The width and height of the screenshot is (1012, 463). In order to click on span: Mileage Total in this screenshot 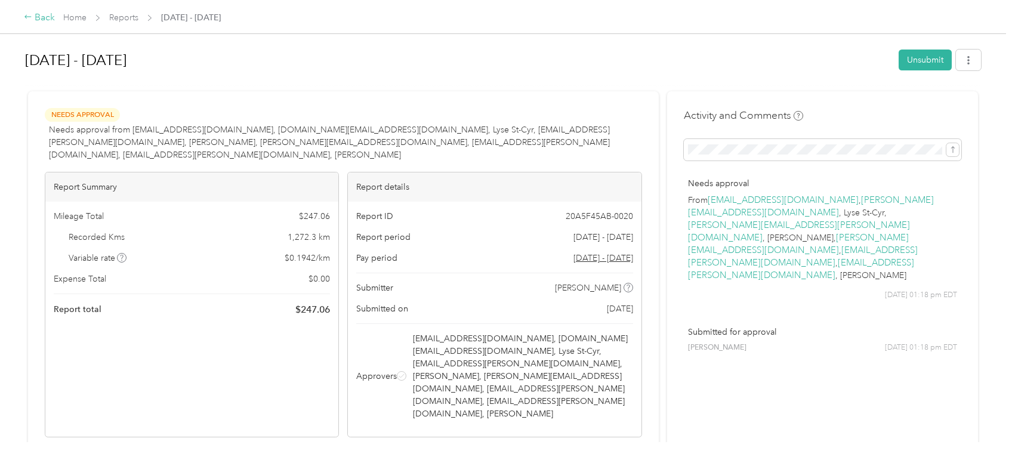, I will do `click(79, 216)`.